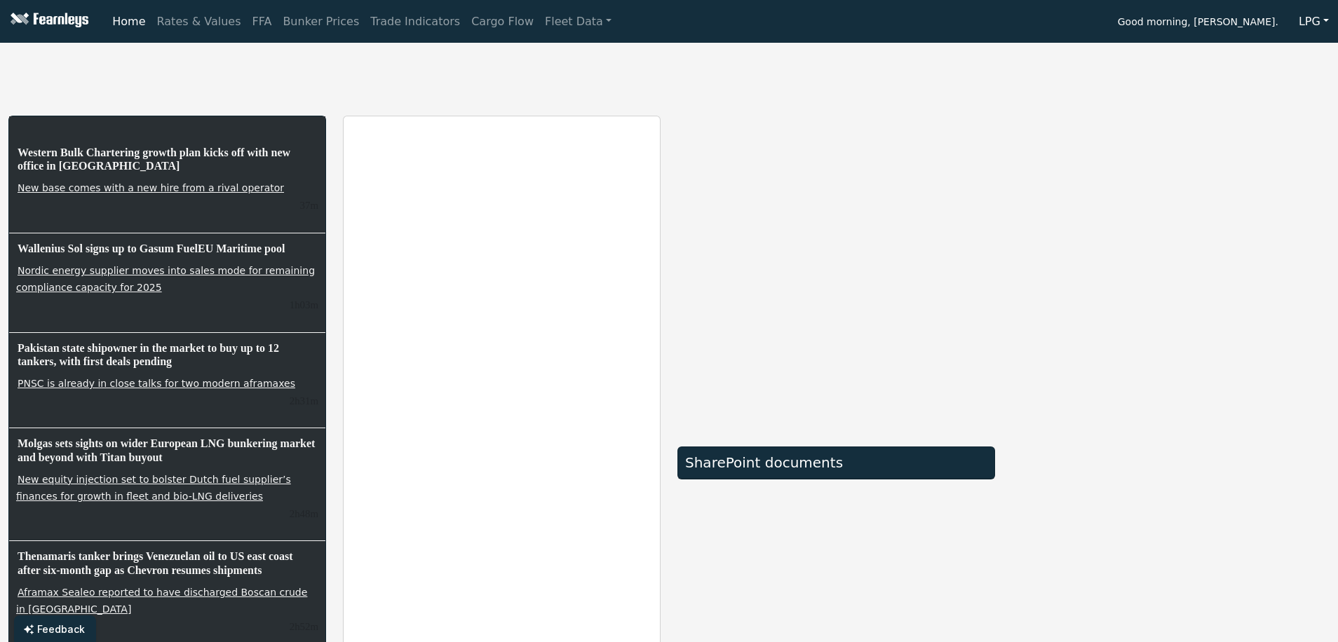  What do you see at coordinates (262, 22) in the screenshot?
I see `a: FFA` at bounding box center [262, 22].